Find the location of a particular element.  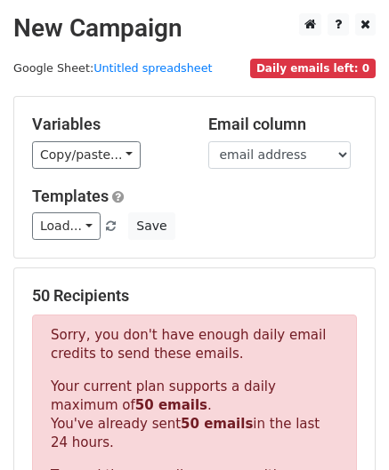

span: Daily emails left: 0 is located at coordinates (312, 68).